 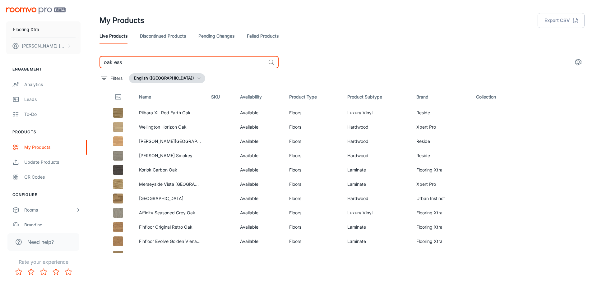 What do you see at coordinates (31, 272) in the screenshot?
I see `button: Rate 2 star` at bounding box center [31, 272].